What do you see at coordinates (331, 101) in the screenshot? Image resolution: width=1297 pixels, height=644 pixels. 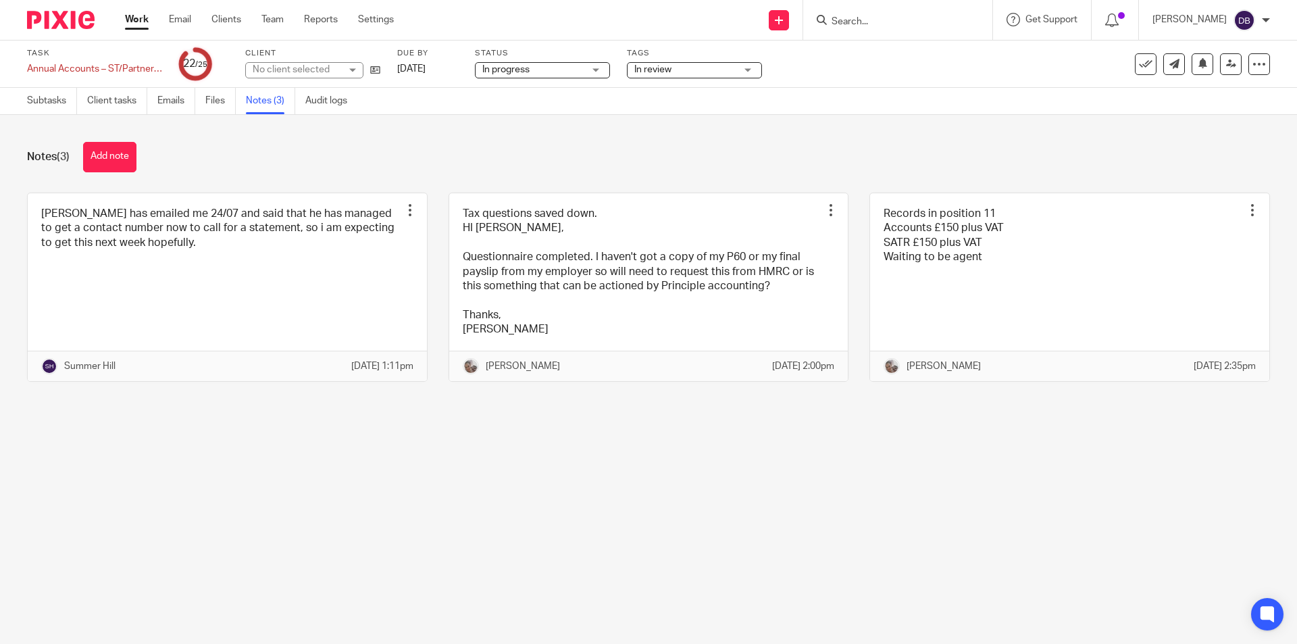 I see `a: Audit logs` at bounding box center [331, 101].